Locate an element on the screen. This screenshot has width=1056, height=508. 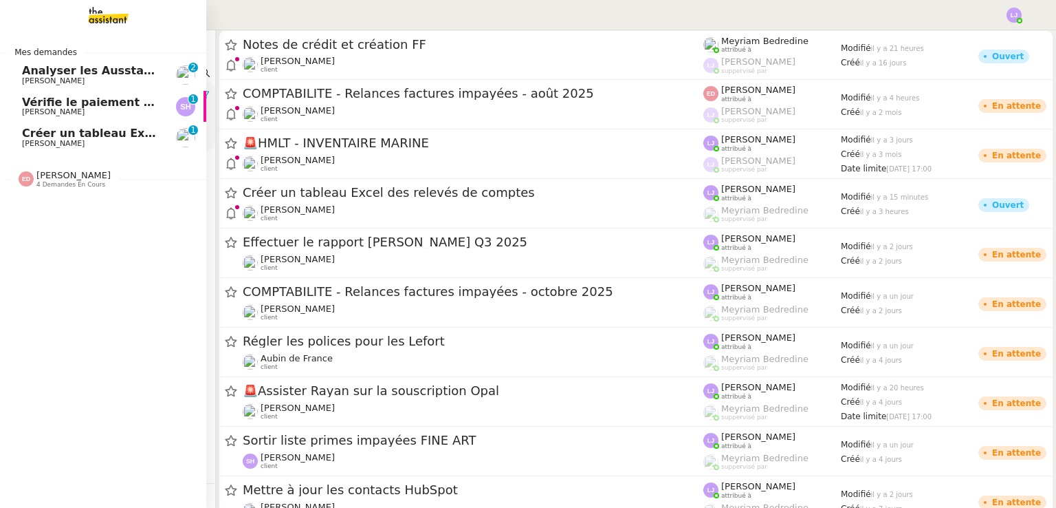
span: il y a un jour is located at coordinates (893, 444).